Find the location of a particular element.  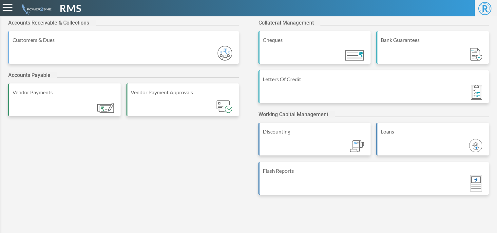

div: Bank Guarantees is located at coordinates (433, 40).